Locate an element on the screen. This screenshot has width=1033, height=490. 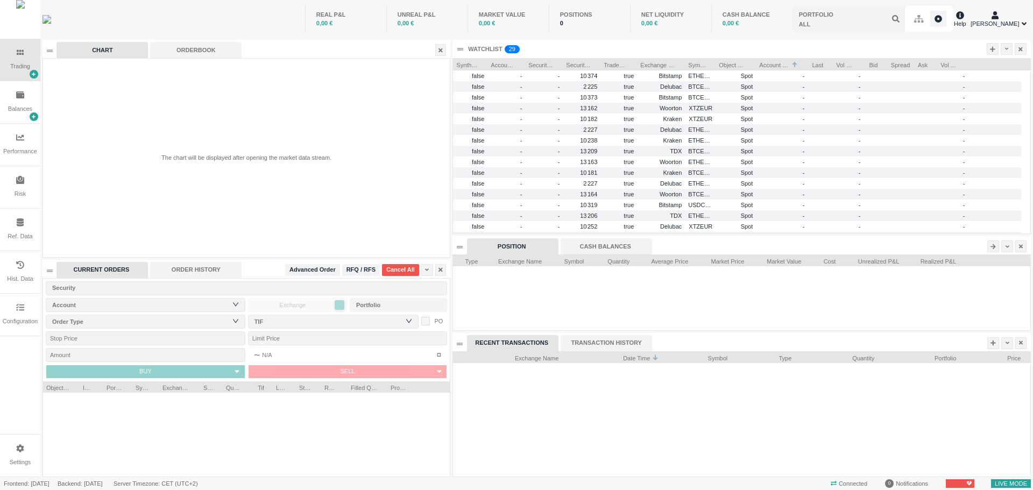
span: 10 182 is located at coordinates (589, 119).